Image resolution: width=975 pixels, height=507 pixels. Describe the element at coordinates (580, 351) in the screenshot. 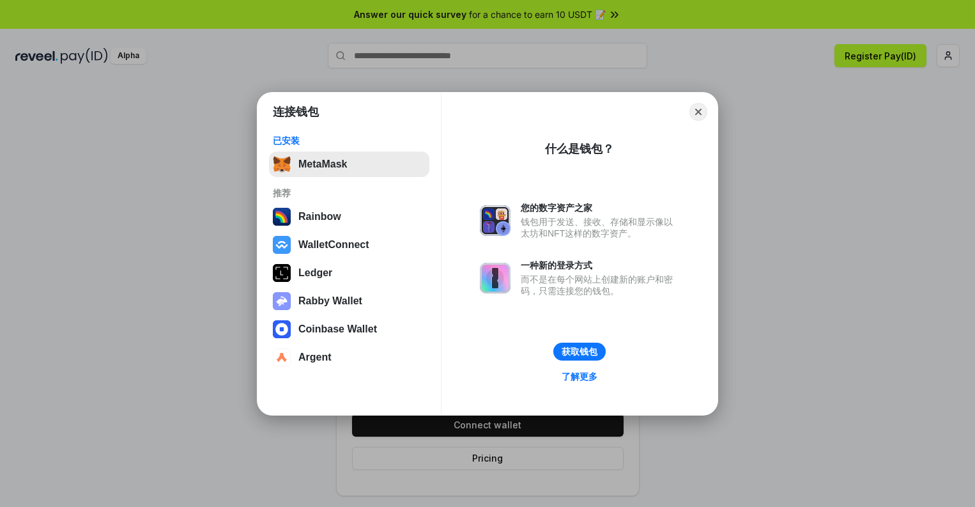

I see `button: 获取钱包` at that location.